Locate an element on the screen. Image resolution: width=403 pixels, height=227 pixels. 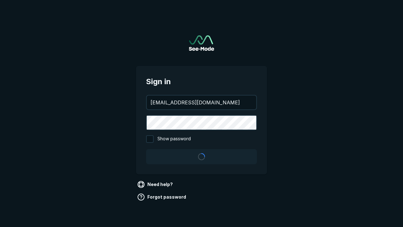
span: Show password is located at coordinates (174, 139).